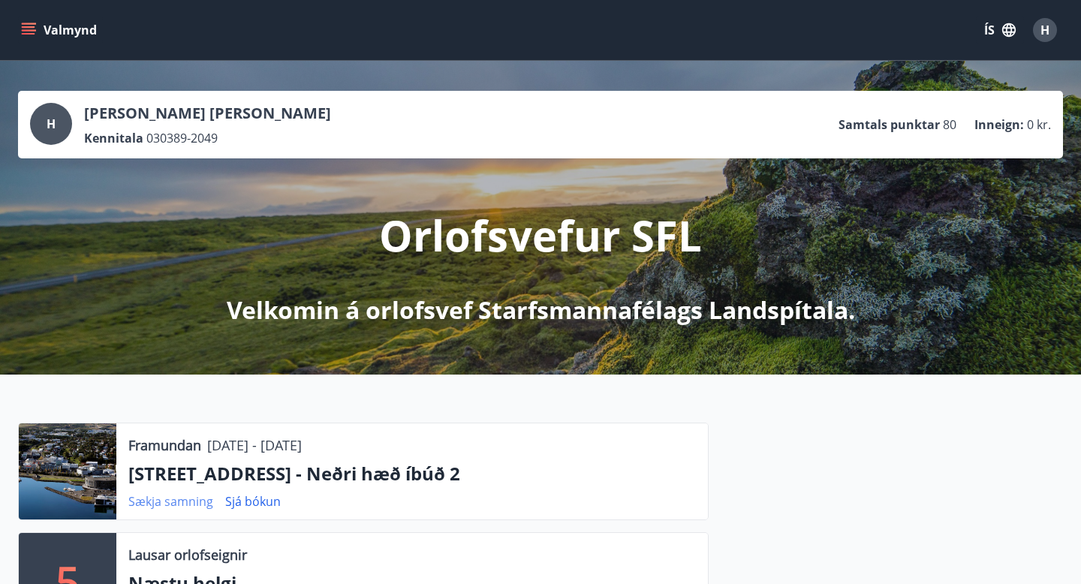 This screenshot has width=1081, height=584. I want to click on p: Velkomin á orlofsvef Starfsmannafélags Landspítala., so click(540, 310).